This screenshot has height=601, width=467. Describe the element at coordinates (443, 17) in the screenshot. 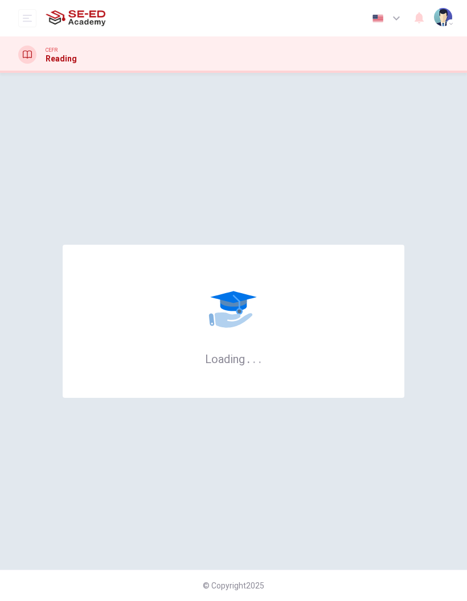

I see `button: Profile picture` at that location.